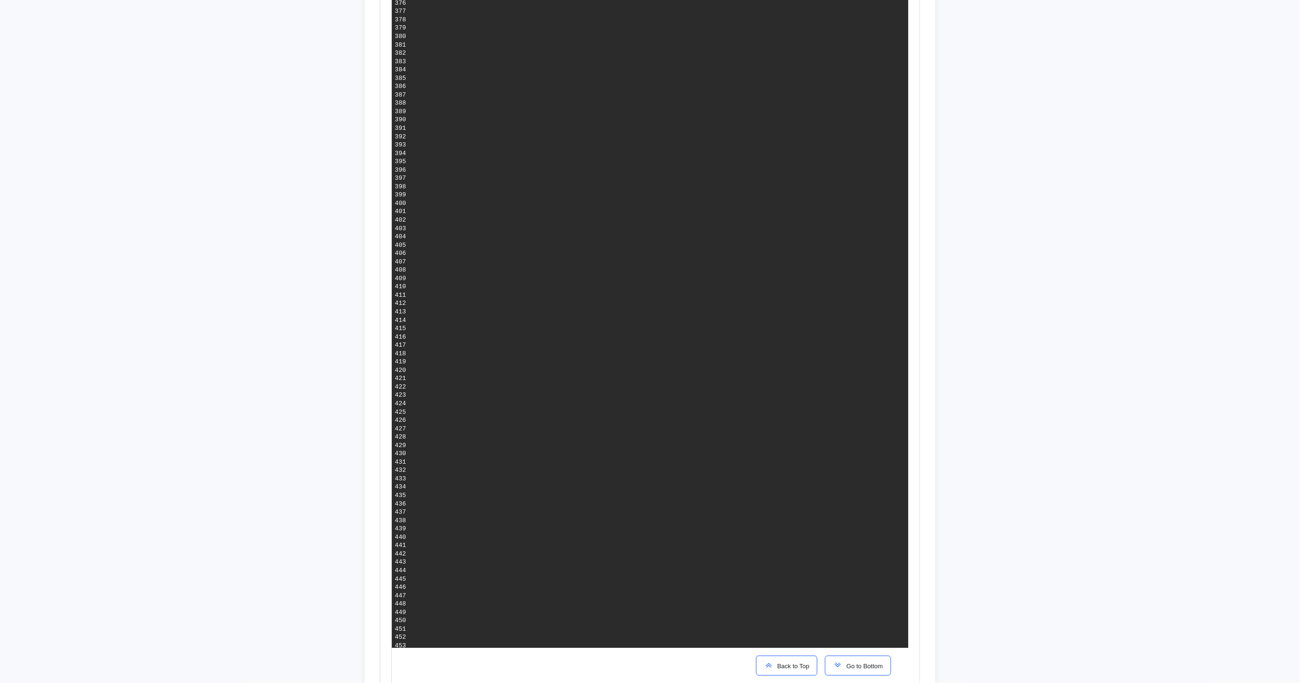 The width and height of the screenshot is (1300, 683). What do you see at coordinates (400, 362) in the screenshot?
I see `div: 419` at bounding box center [400, 362].